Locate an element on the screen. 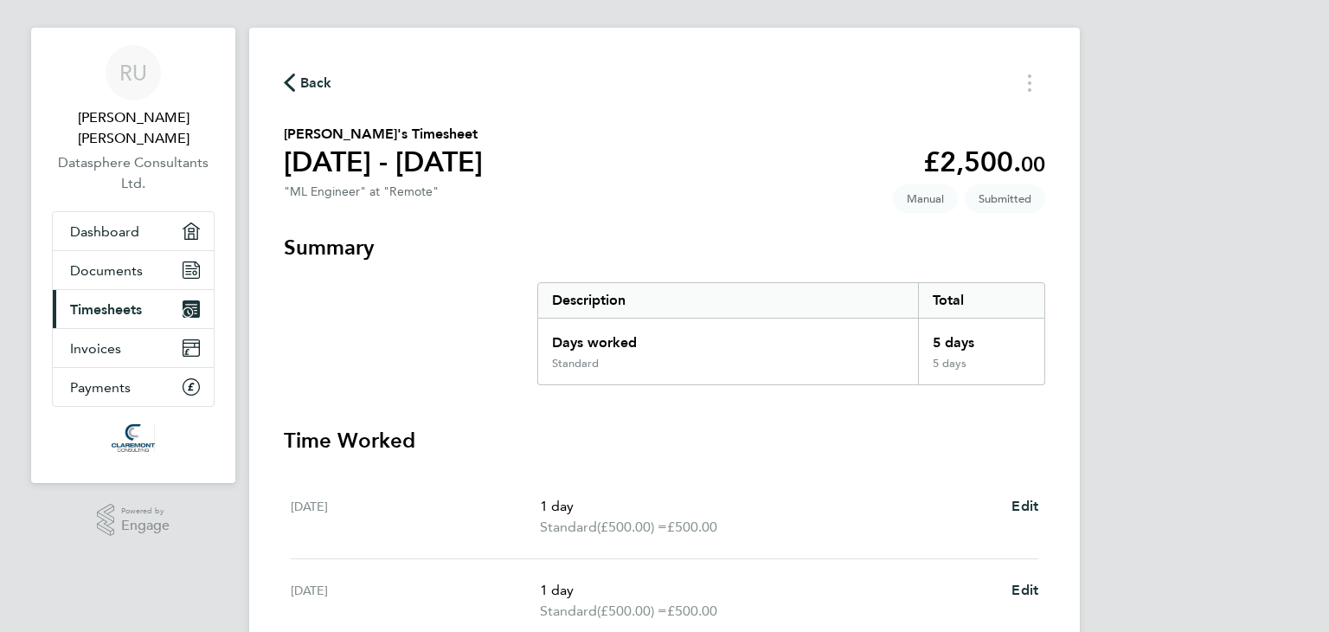  span: Rajesh Babu Udayakumar is located at coordinates (133, 128).